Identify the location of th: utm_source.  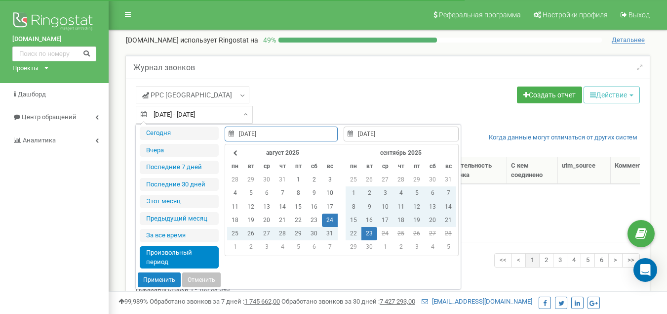
(584, 170).